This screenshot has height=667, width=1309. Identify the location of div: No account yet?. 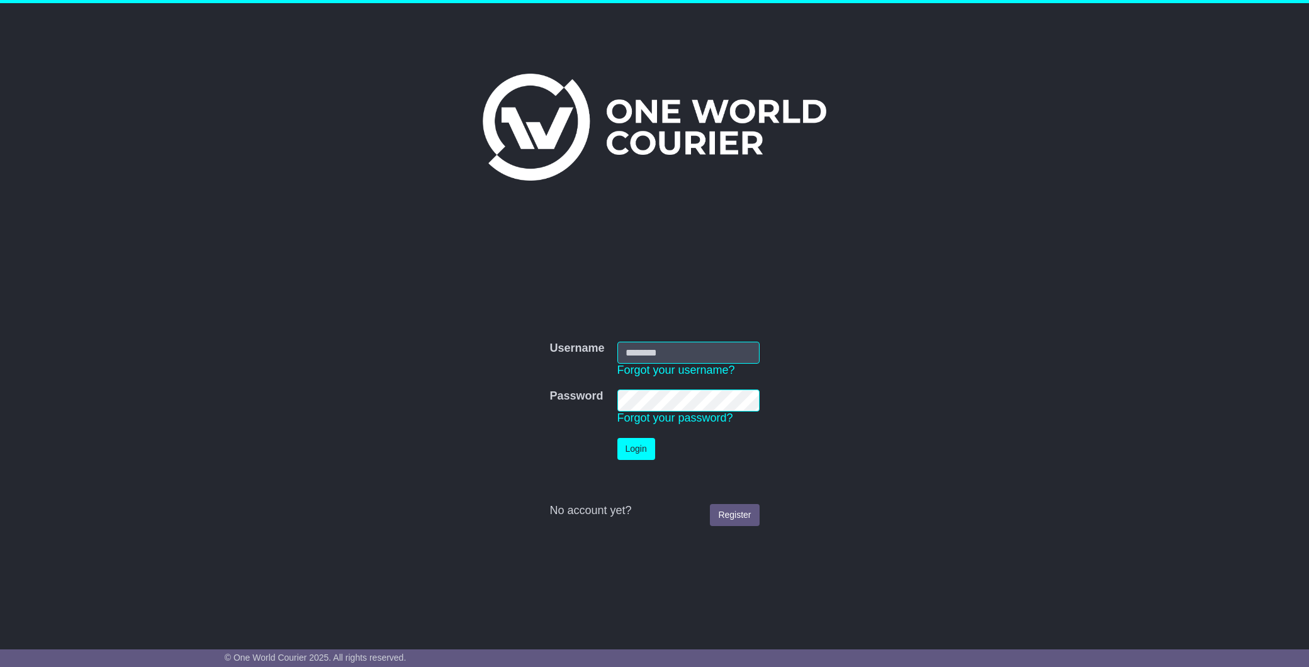
(654, 511).